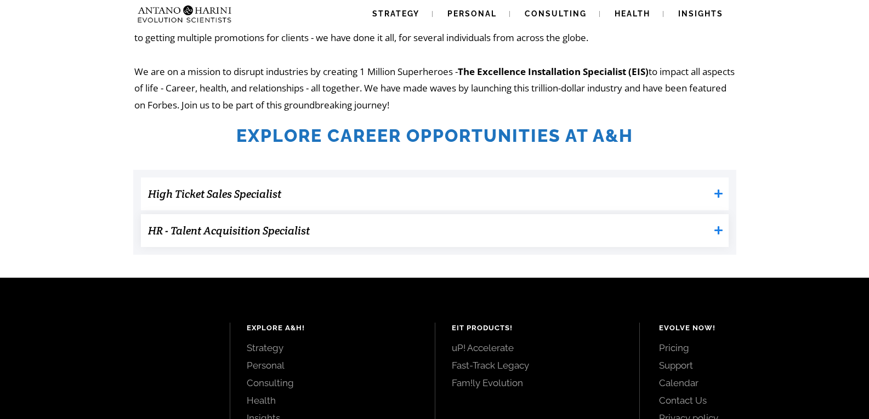  I want to click on a: Pricing, so click(751, 348).